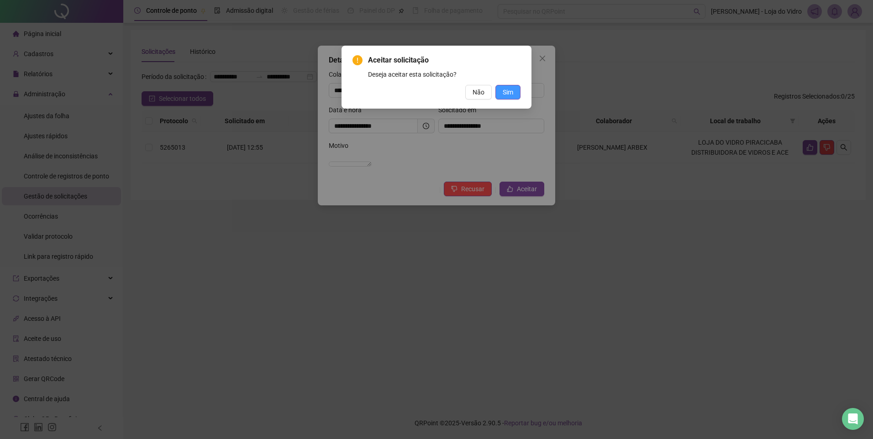  I want to click on span: Não, so click(478, 92).